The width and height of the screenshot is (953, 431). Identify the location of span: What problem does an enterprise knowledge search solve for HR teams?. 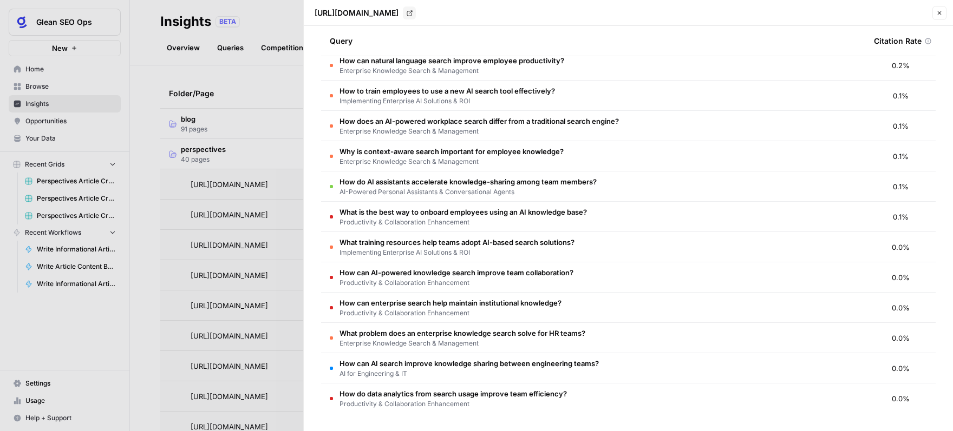
(462, 333).